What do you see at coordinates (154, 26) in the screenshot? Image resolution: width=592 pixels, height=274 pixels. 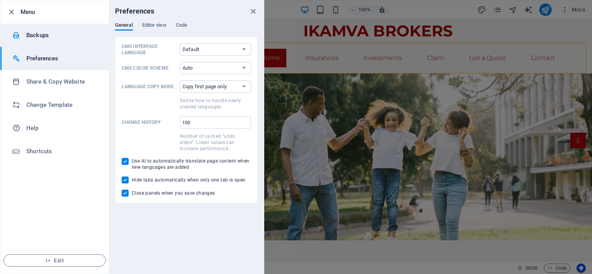 I see `span: Editor view` at bounding box center [154, 26].